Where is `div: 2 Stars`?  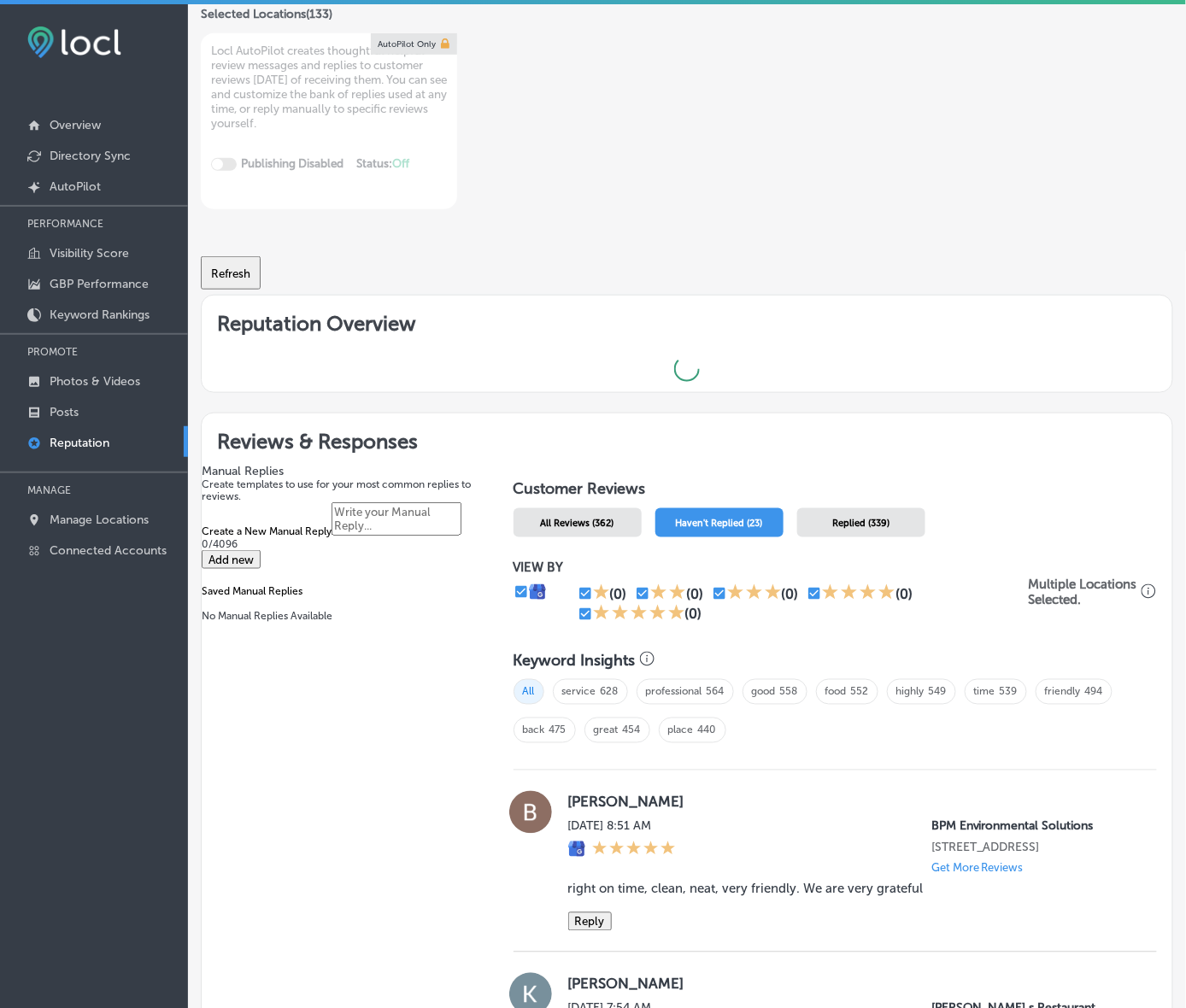 div: 2 Stars is located at coordinates (668, 593).